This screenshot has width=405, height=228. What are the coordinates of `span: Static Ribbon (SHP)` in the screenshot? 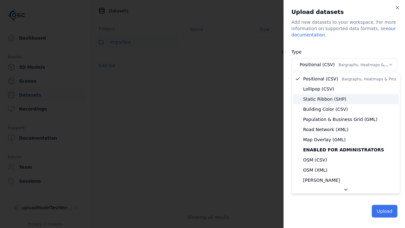 It's located at (324, 99).